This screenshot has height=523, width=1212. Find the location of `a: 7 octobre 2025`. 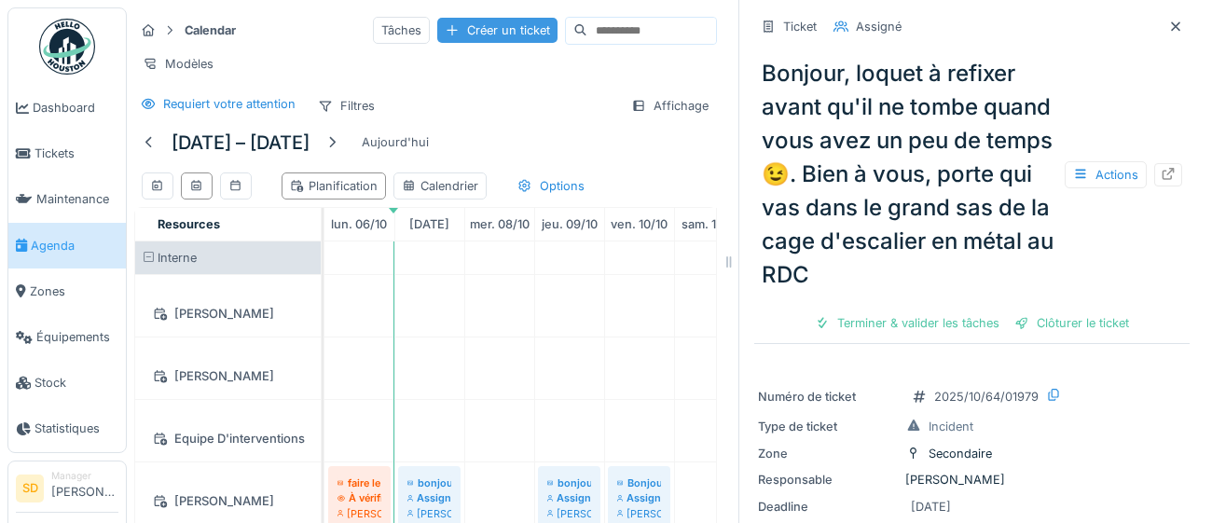

a: 7 octobre 2025 is located at coordinates (429, 224).